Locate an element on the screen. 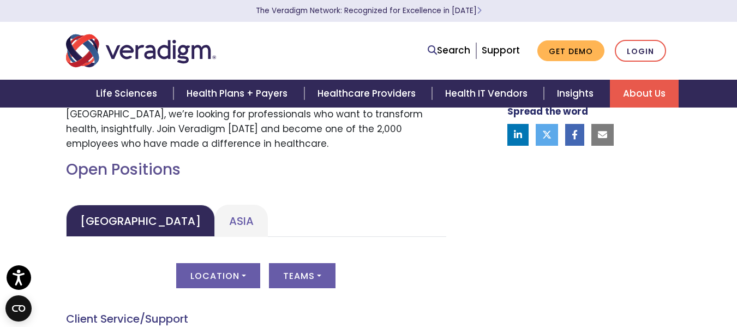 The image size is (737, 327). a: Insights is located at coordinates (577, 93).